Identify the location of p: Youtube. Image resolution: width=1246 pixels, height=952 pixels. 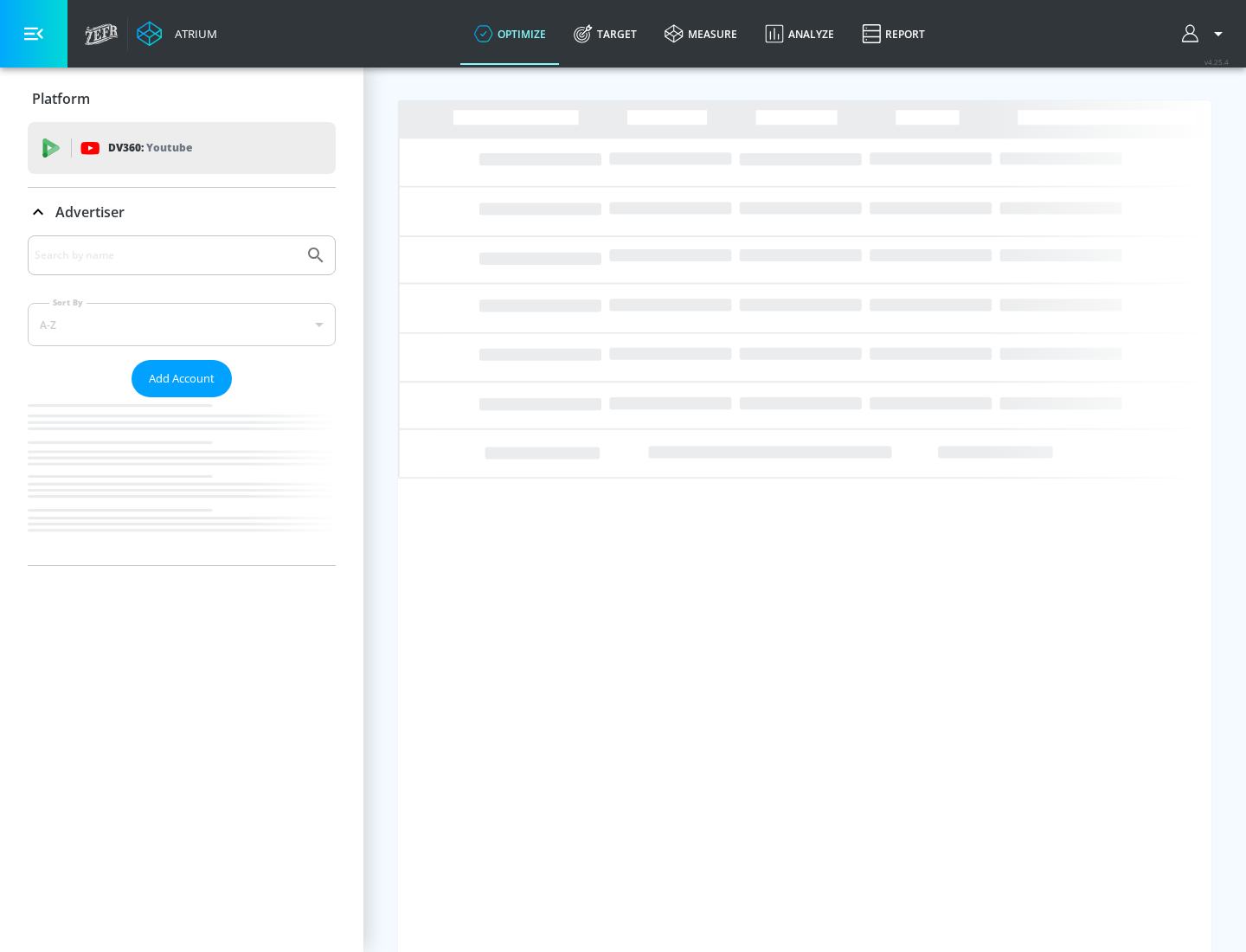
(168, 148).